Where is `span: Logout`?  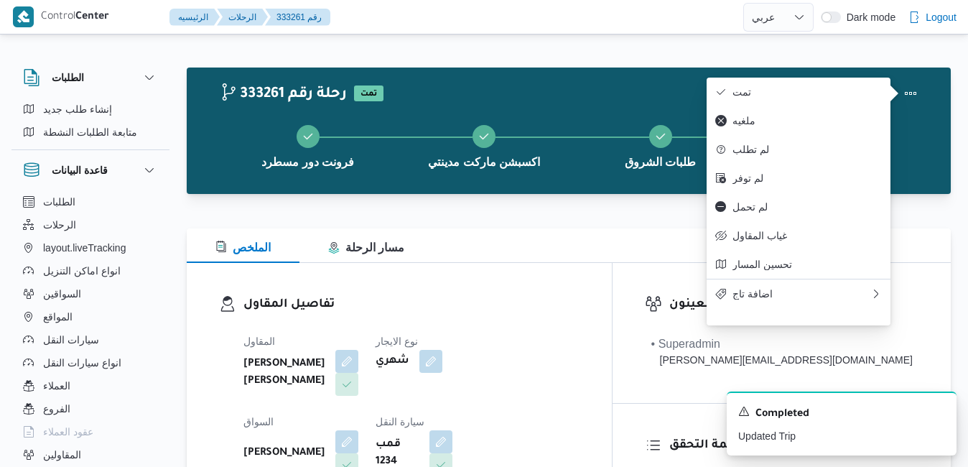
span: Logout is located at coordinates (940, 17).